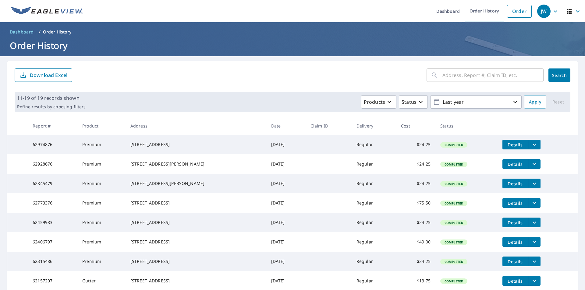 The image size is (585, 290). Describe the element at coordinates (415, 242) in the screenshot. I see `td: $49.00` at that location.